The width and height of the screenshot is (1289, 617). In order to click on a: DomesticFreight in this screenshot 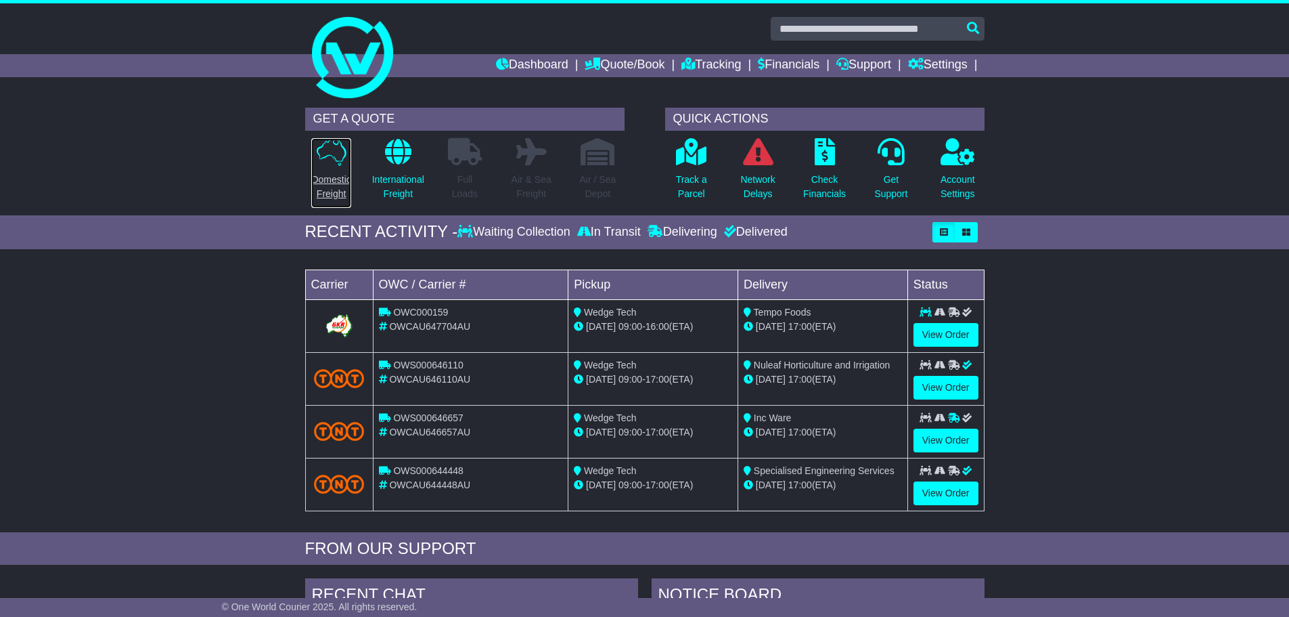, I will do `click(331, 173)`.